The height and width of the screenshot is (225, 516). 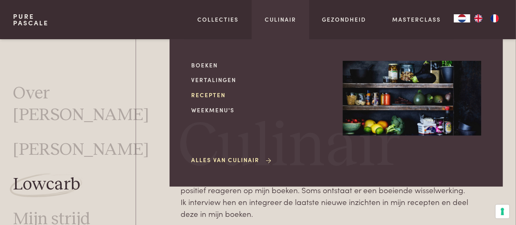 What do you see at coordinates (31, 20) in the screenshot?
I see `a: PurePascale` at bounding box center [31, 20].